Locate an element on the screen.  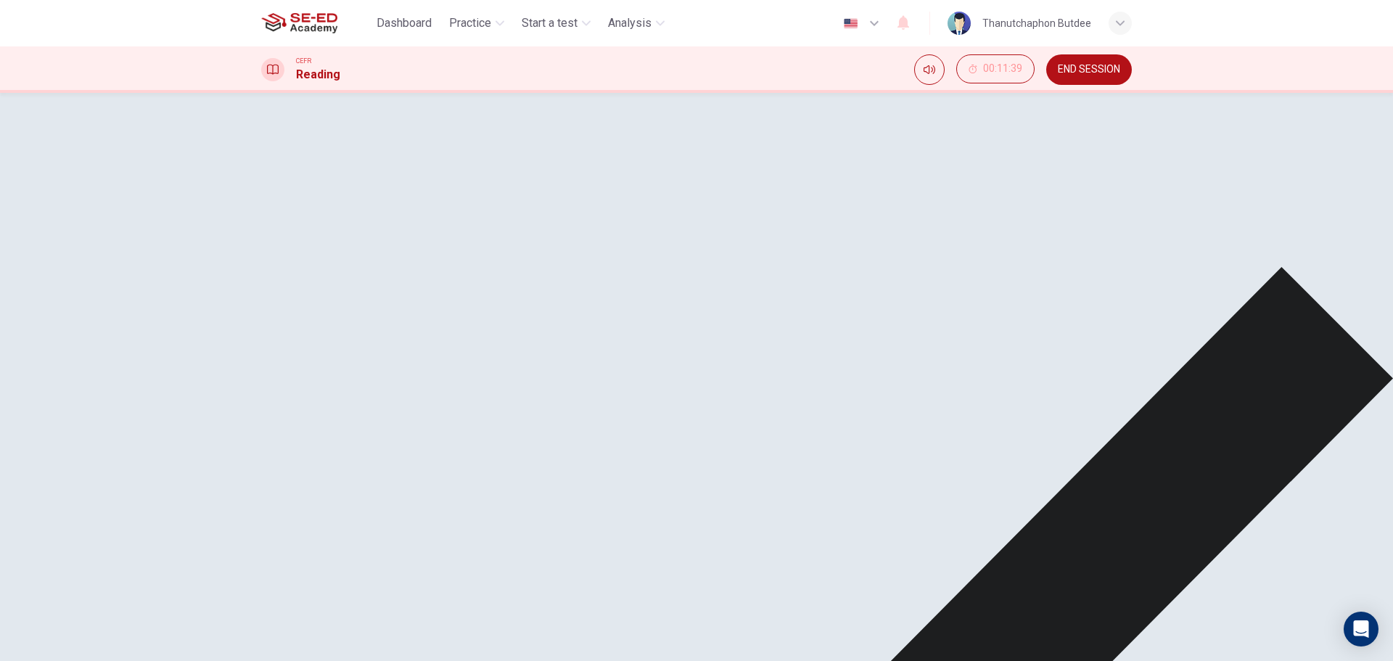
img: SE-ED Academy logo is located at coordinates (299, 23).